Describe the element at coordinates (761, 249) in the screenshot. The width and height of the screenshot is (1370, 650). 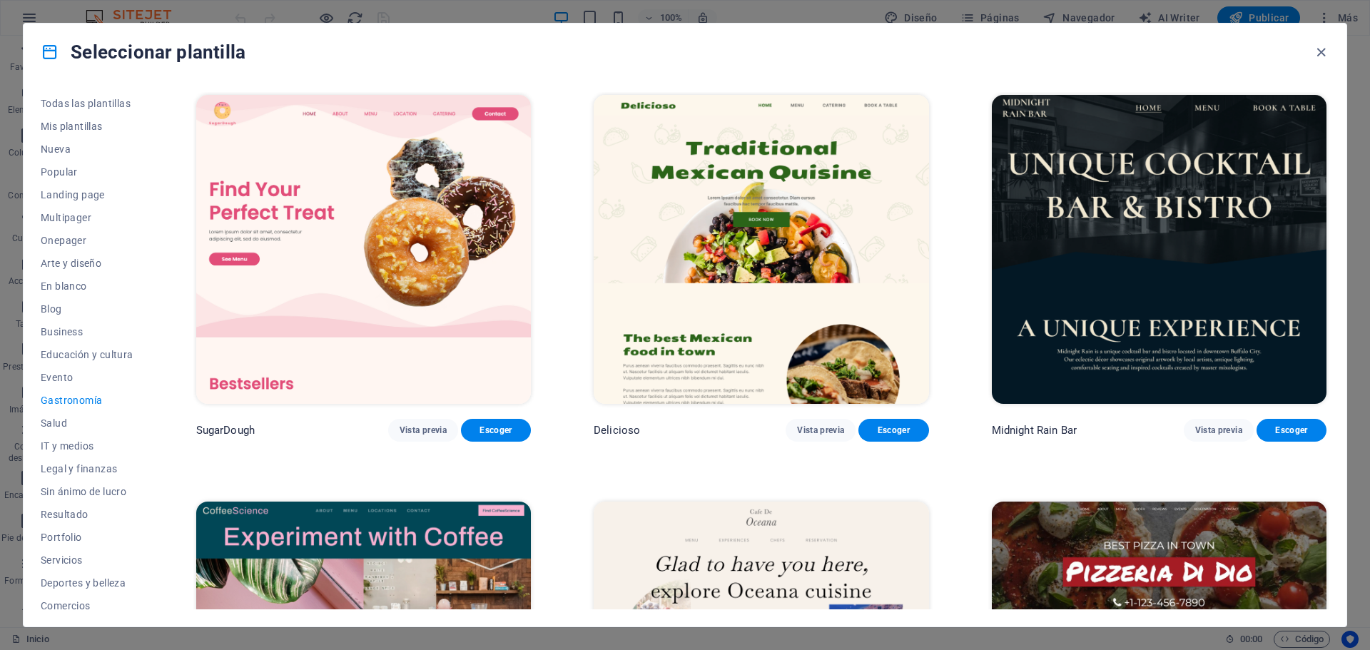
I see `img: Delicioso` at that location.